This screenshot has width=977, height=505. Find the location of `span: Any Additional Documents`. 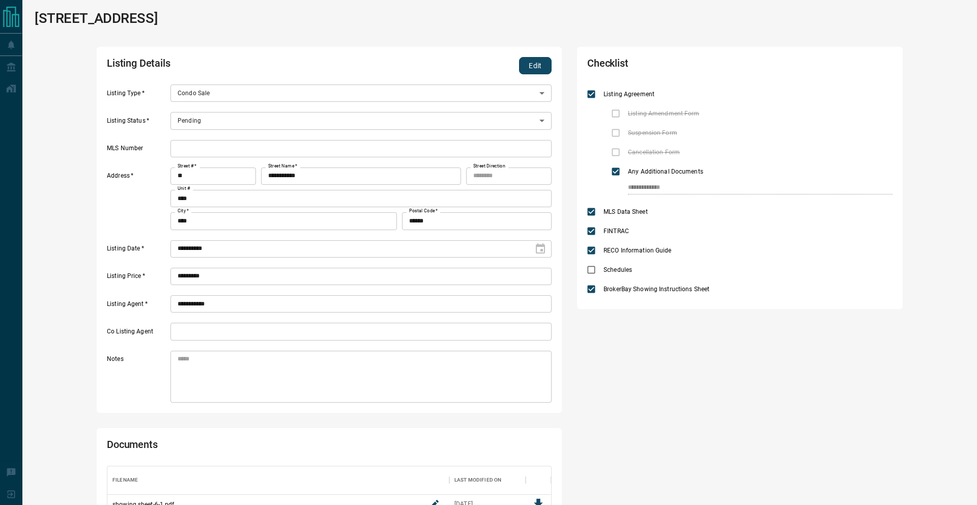

span: Any Additional Documents is located at coordinates (665, 171).